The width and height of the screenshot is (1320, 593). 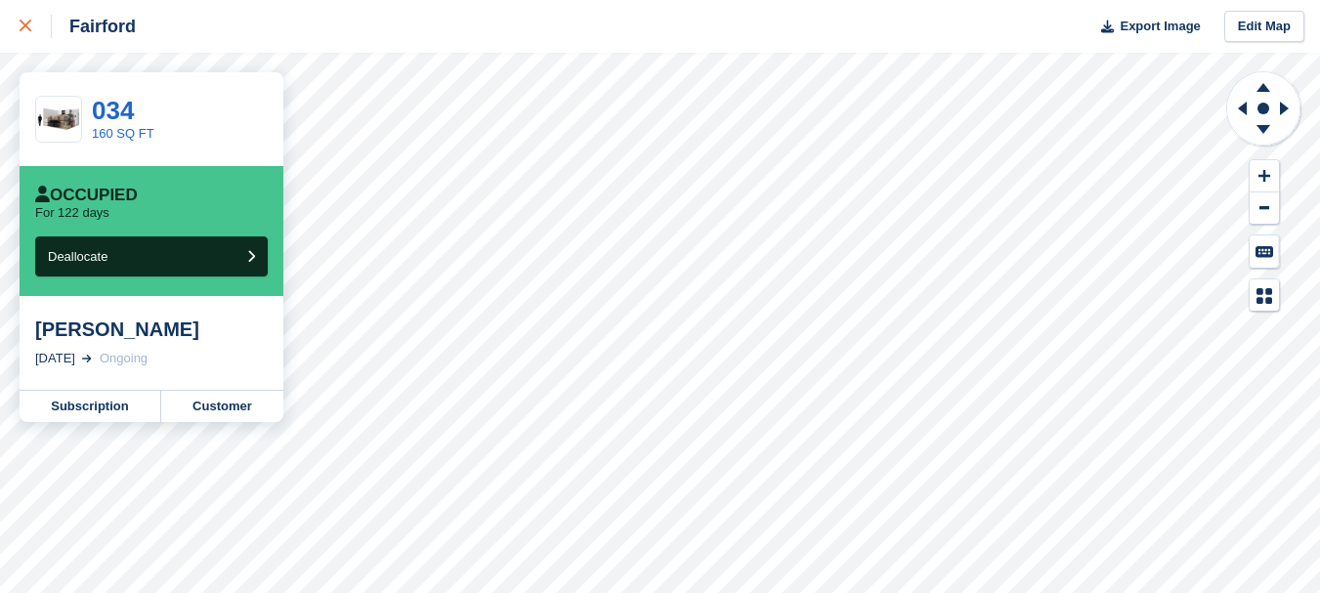 I want to click on button: Deallocate, so click(x=151, y=256).